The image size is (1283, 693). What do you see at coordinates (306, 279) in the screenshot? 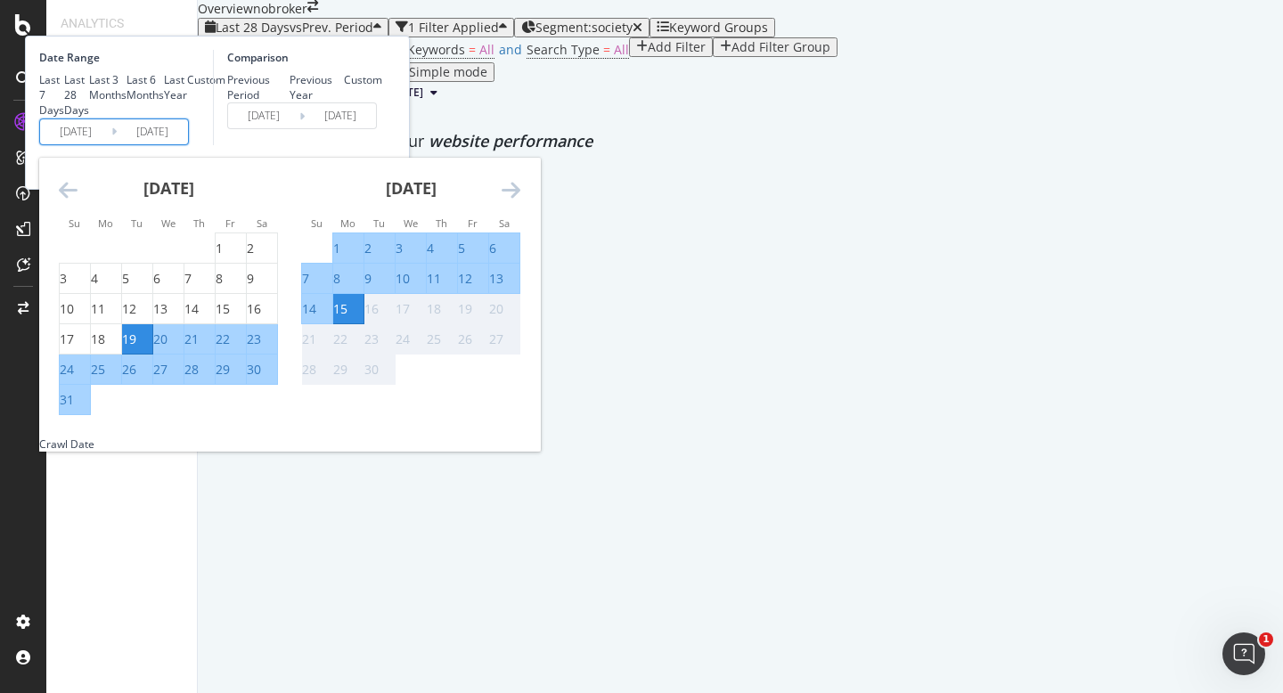
I see `div: 7` at bounding box center [306, 279].